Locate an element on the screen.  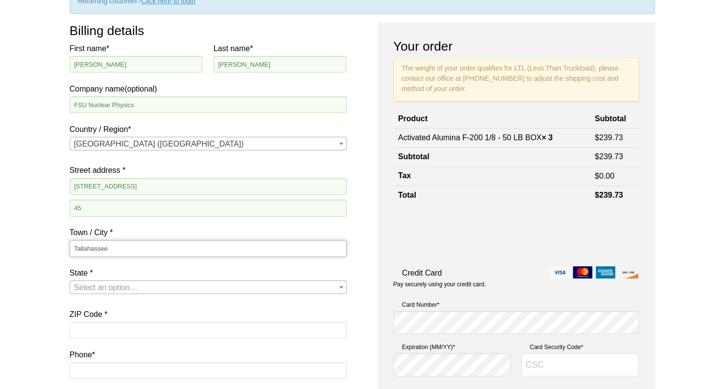
label: Credit Card is located at coordinates (516, 273).